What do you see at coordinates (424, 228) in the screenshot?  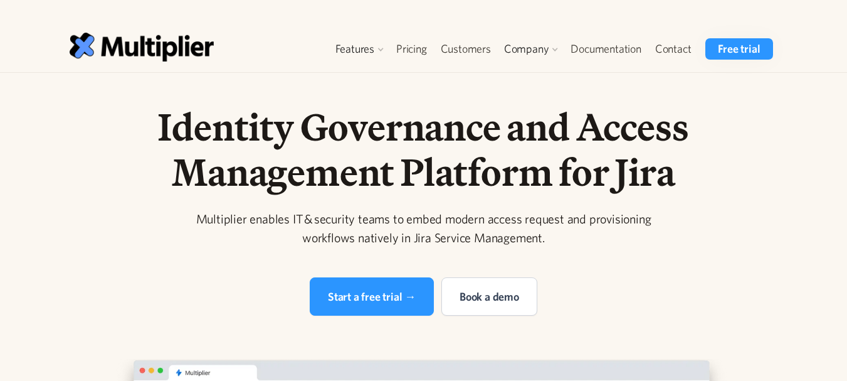 I see `div: Multiplier enables IT & security teams to embed modern access request and provisioning workflows ...` at bounding box center [424, 228].